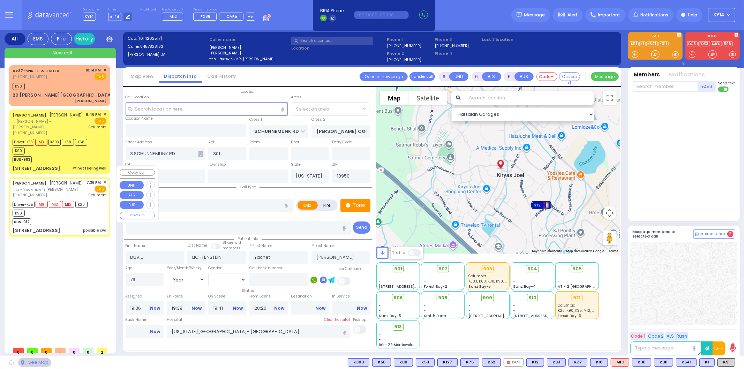  I want to click on div: K127, so click(447, 362).